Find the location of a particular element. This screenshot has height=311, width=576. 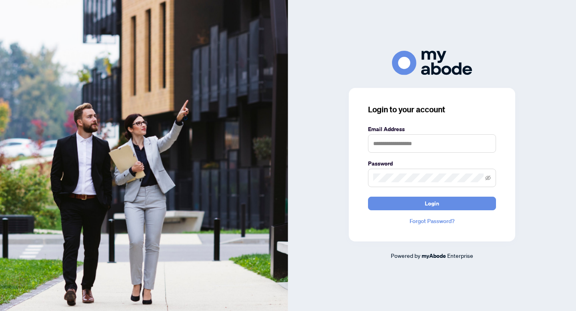

label: Email Address is located at coordinates (432, 129).